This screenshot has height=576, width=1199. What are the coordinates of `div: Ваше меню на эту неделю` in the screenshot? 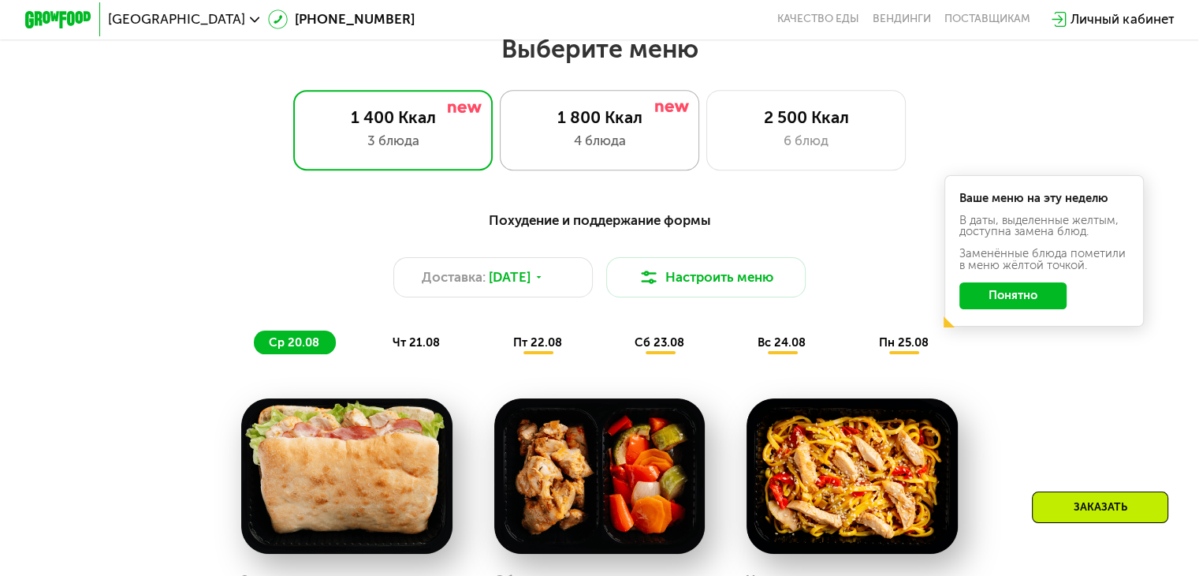 It's located at (1045, 198).